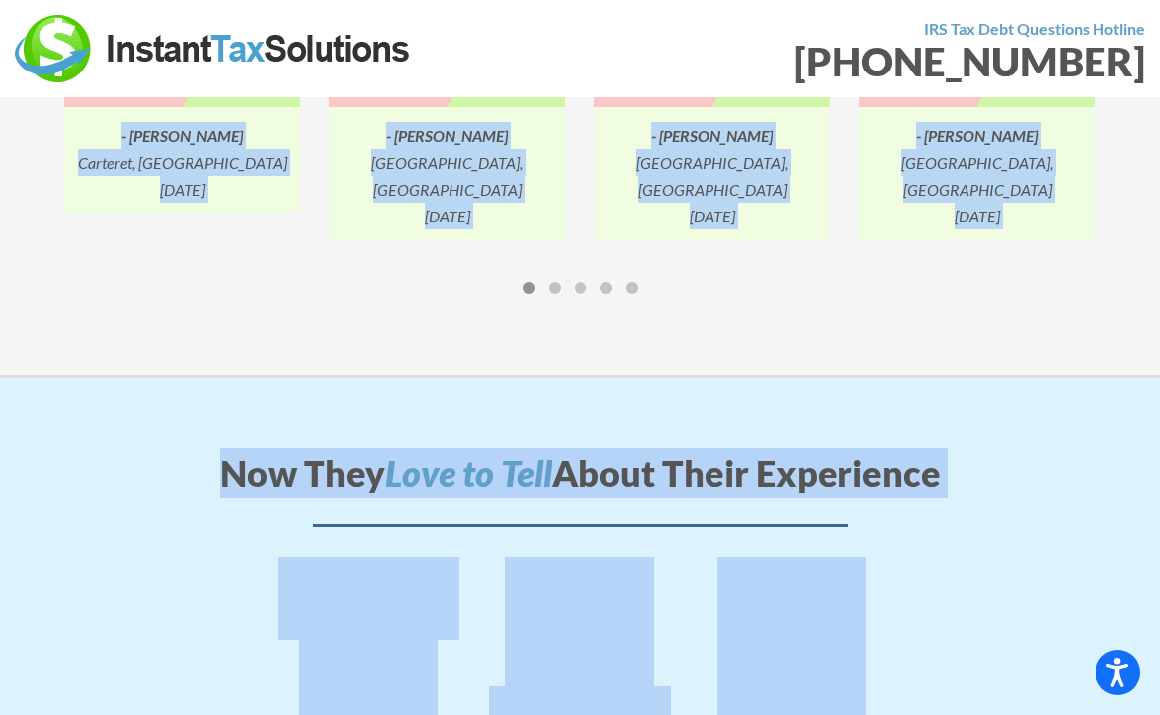 Image resolution: width=1160 pixels, height=715 pixels. Describe the element at coordinates (368, 674) in the screenshot. I see `img: TrustLink` at that location.